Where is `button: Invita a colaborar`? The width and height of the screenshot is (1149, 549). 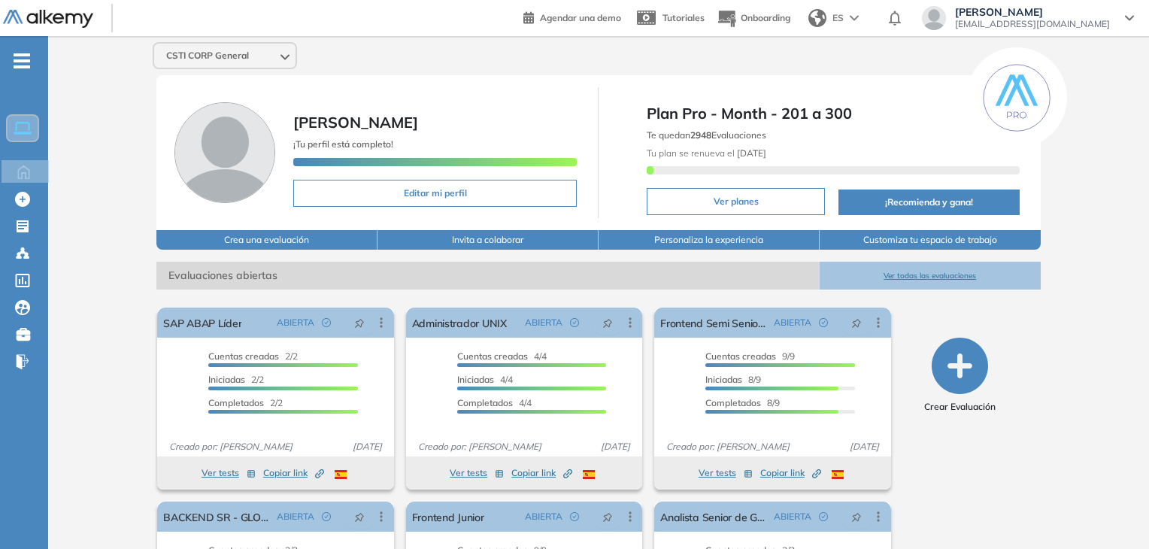 button: Invita a colaborar is located at coordinates (488, 240).